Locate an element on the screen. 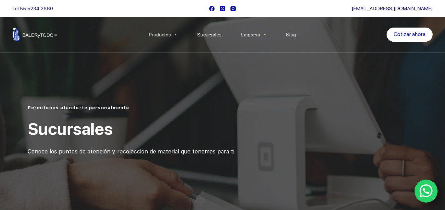 The height and width of the screenshot is (210, 445). span: Tel. is located at coordinates (33, 8).